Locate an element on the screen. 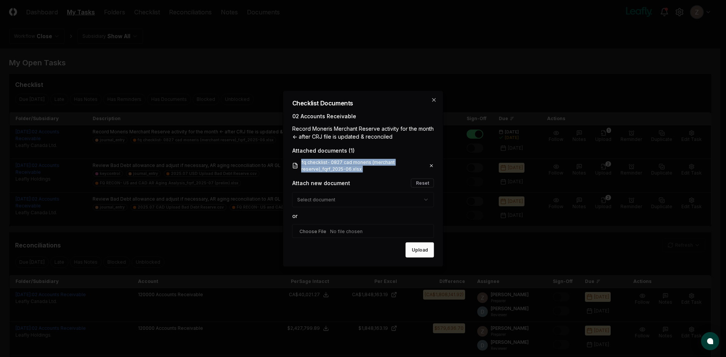 Image resolution: width=726 pixels, height=357 pixels. h2: Checklist Documents is located at coordinates (363, 103).